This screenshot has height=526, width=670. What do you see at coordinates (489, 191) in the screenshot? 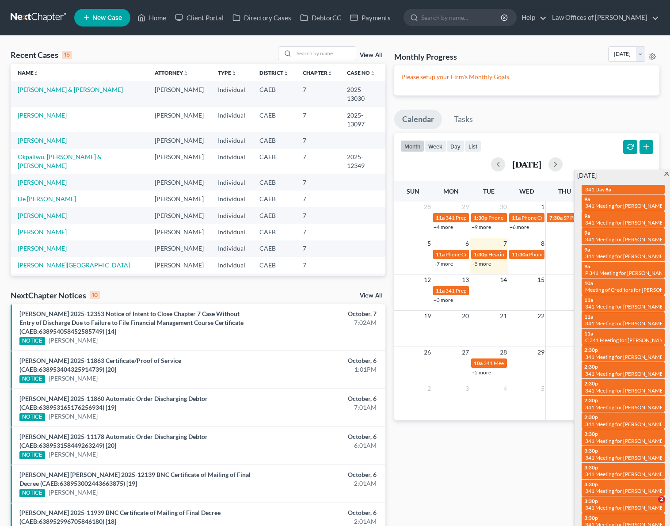
I see `span: Tue` at bounding box center [489, 191].